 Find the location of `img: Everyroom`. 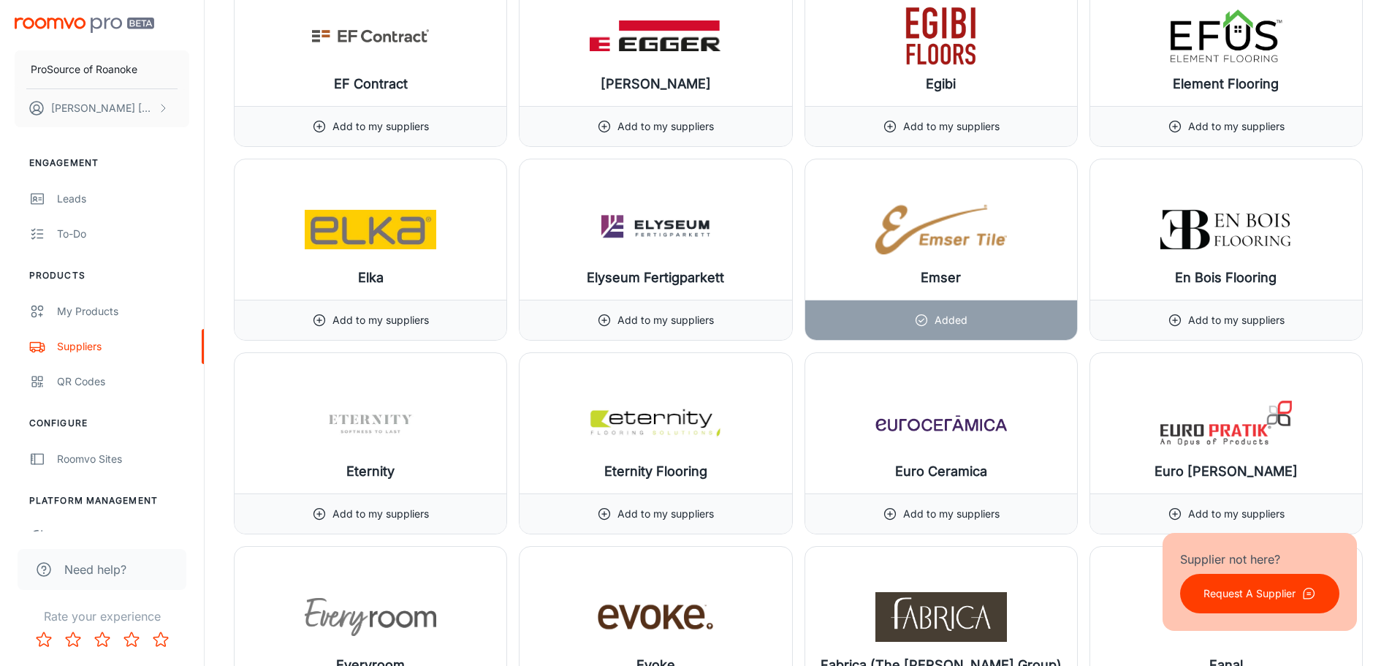

img: Everyroom is located at coordinates (370, 617).